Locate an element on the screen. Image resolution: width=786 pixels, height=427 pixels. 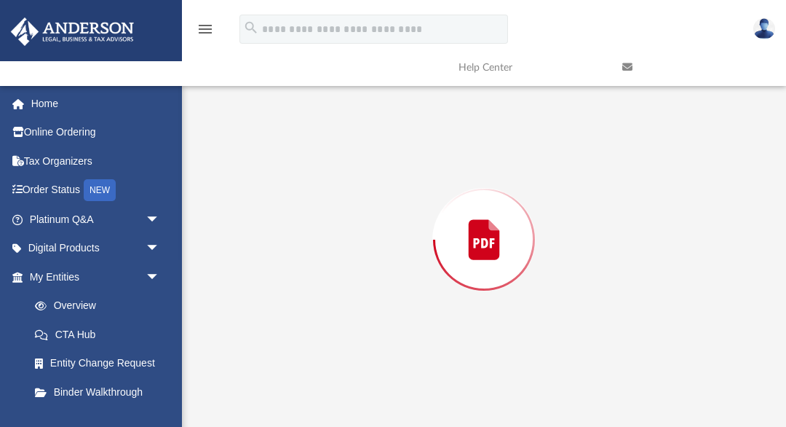
a: Home is located at coordinates (96, 103).